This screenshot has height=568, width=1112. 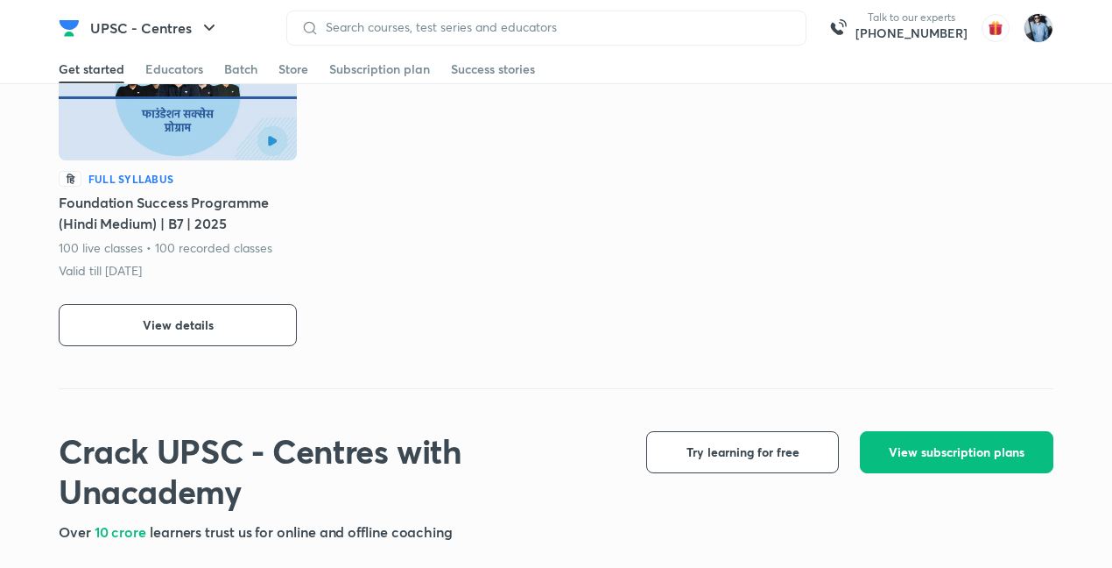 What do you see at coordinates (178, 213) in the screenshot?
I see `h5: Foundation Success Programme (Hindi Medium) | B7 | 2025` at bounding box center [178, 213].